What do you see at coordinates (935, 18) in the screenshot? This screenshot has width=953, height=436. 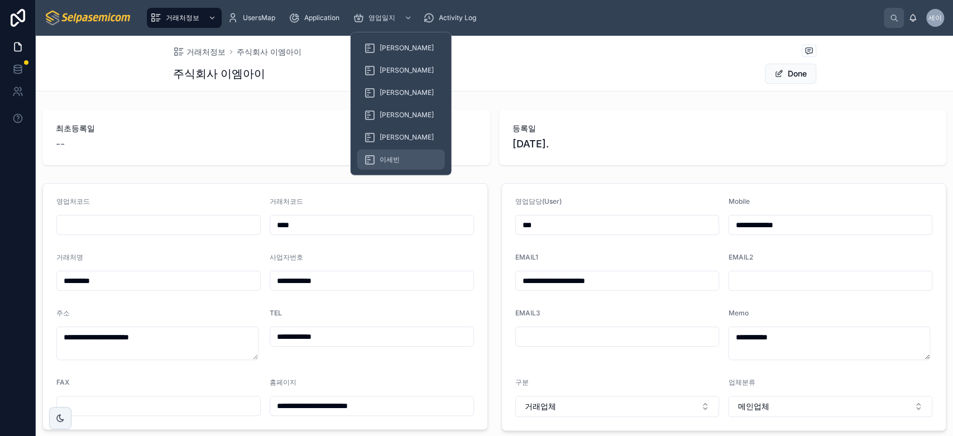 I see `span: 세이` at bounding box center [935, 18].